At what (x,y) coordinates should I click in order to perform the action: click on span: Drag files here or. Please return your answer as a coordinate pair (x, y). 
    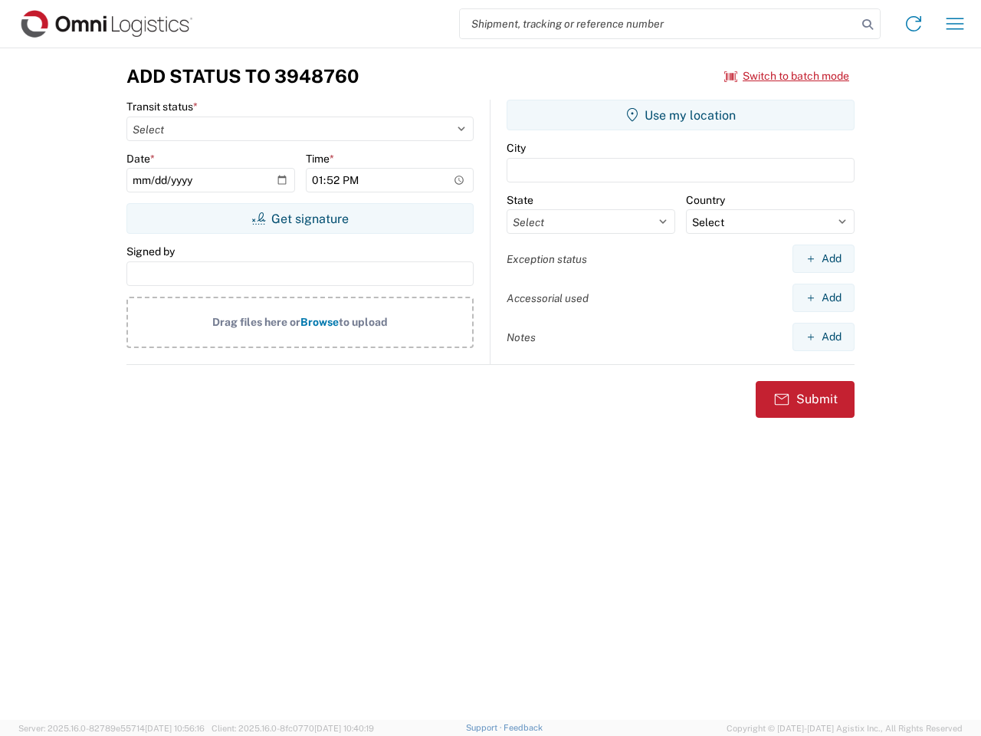
    Looking at the image, I should click on (256, 322).